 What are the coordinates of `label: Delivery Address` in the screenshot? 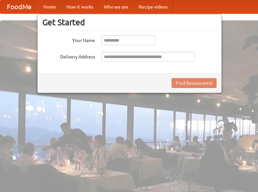 It's located at (69, 56).